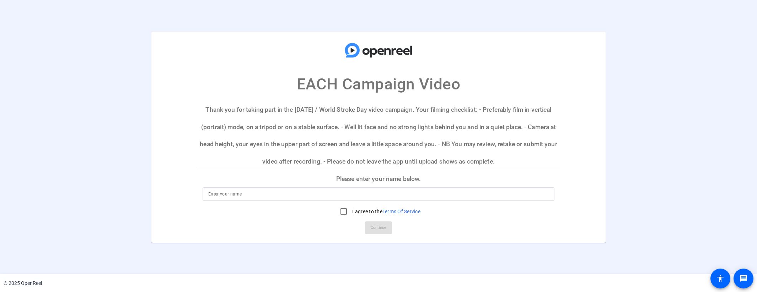 This screenshot has width=757, height=292. What do you see at coordinates (378, 194) in the screenshot?
I see `input: Enter your name` at bounding box center [378, 194].